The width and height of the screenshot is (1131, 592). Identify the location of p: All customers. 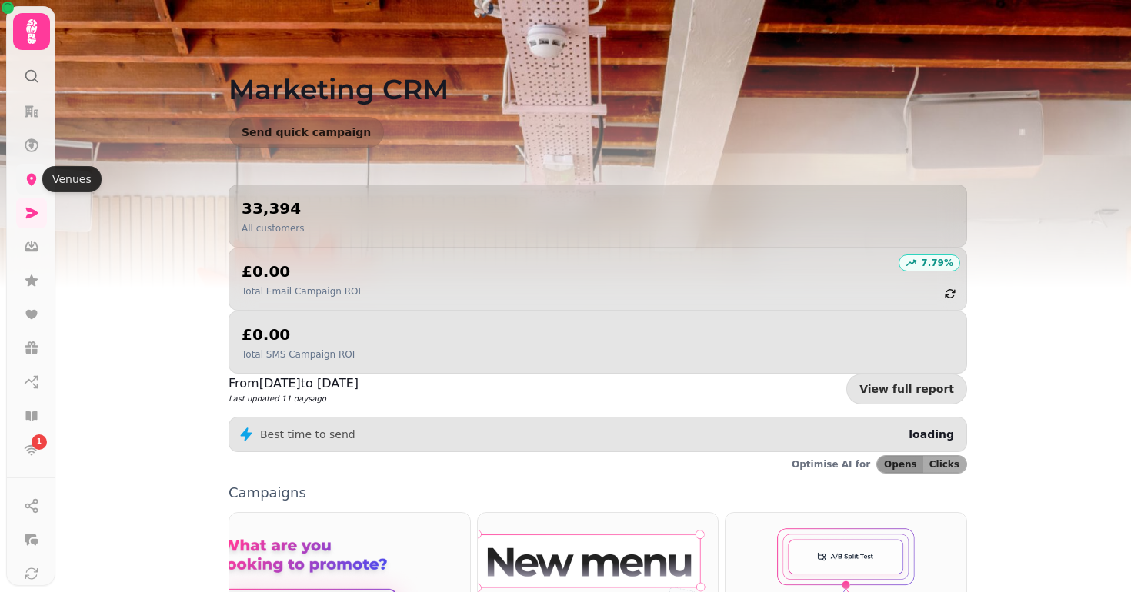
(272, 229).